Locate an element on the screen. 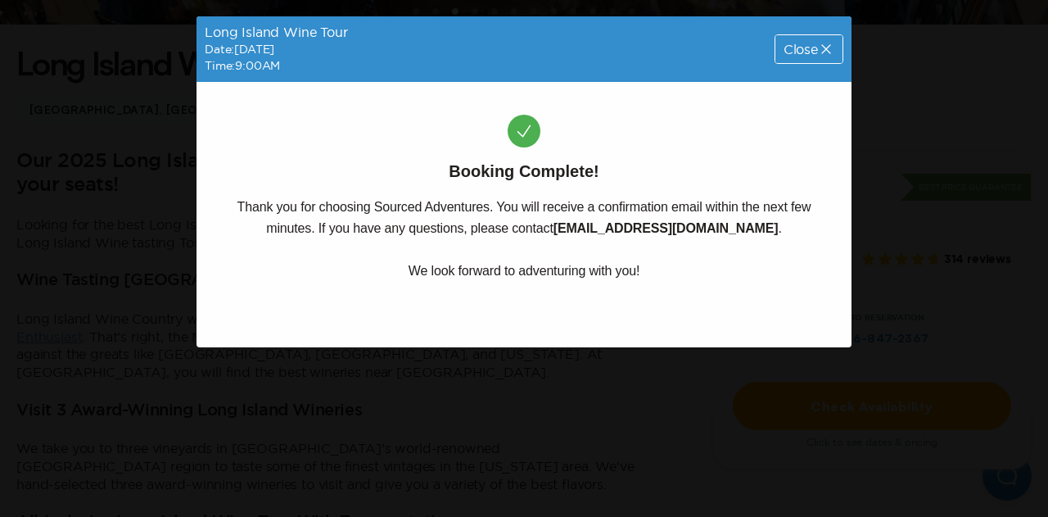 The height and width of the screenshot is (517, 1048). span: Long Island Wine Tour is located at coordinates (276, 32).